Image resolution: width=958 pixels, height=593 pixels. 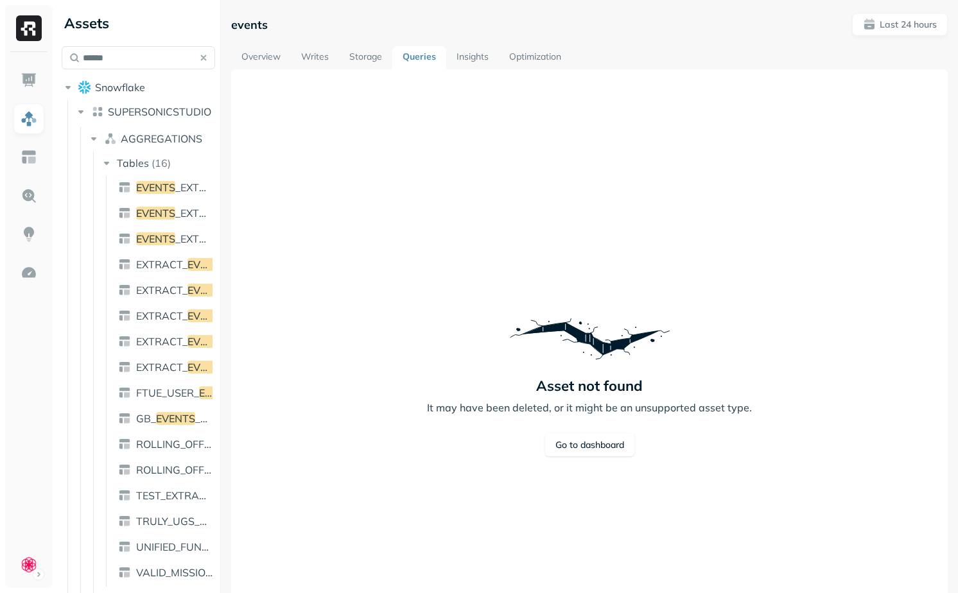 What do you see at coordinates (165, 419) in the screenshot?
I see `a: GB_EVENTS_HIRC` at bounding box center [165, 419].